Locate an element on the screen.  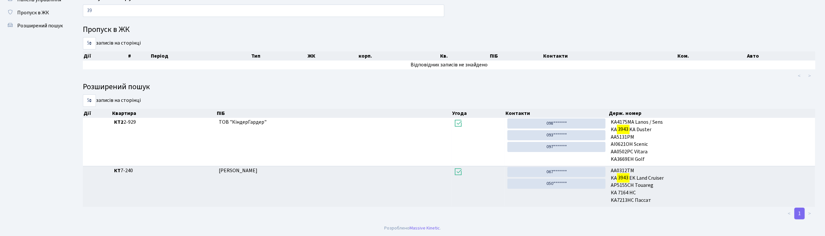
td: Відповідних записів не знайдено is located at coordinates (449, 65).